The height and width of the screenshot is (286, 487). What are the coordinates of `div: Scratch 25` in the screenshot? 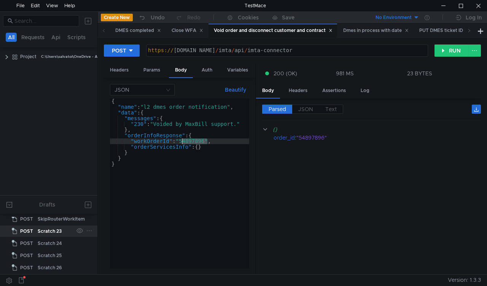 It's located at (49, 256).